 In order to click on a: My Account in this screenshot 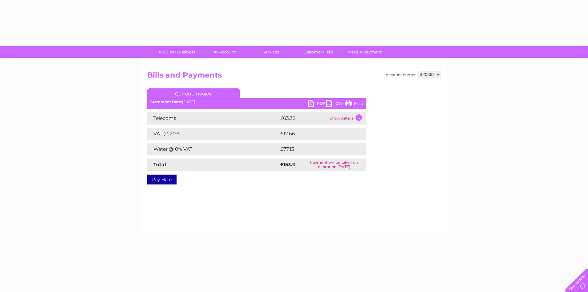, I will do `click(224, 52)`.